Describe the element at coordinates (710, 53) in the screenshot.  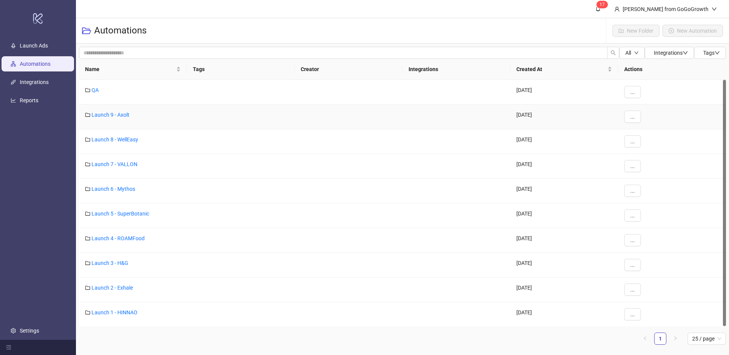
I see `button: Tagsdown` at that location.